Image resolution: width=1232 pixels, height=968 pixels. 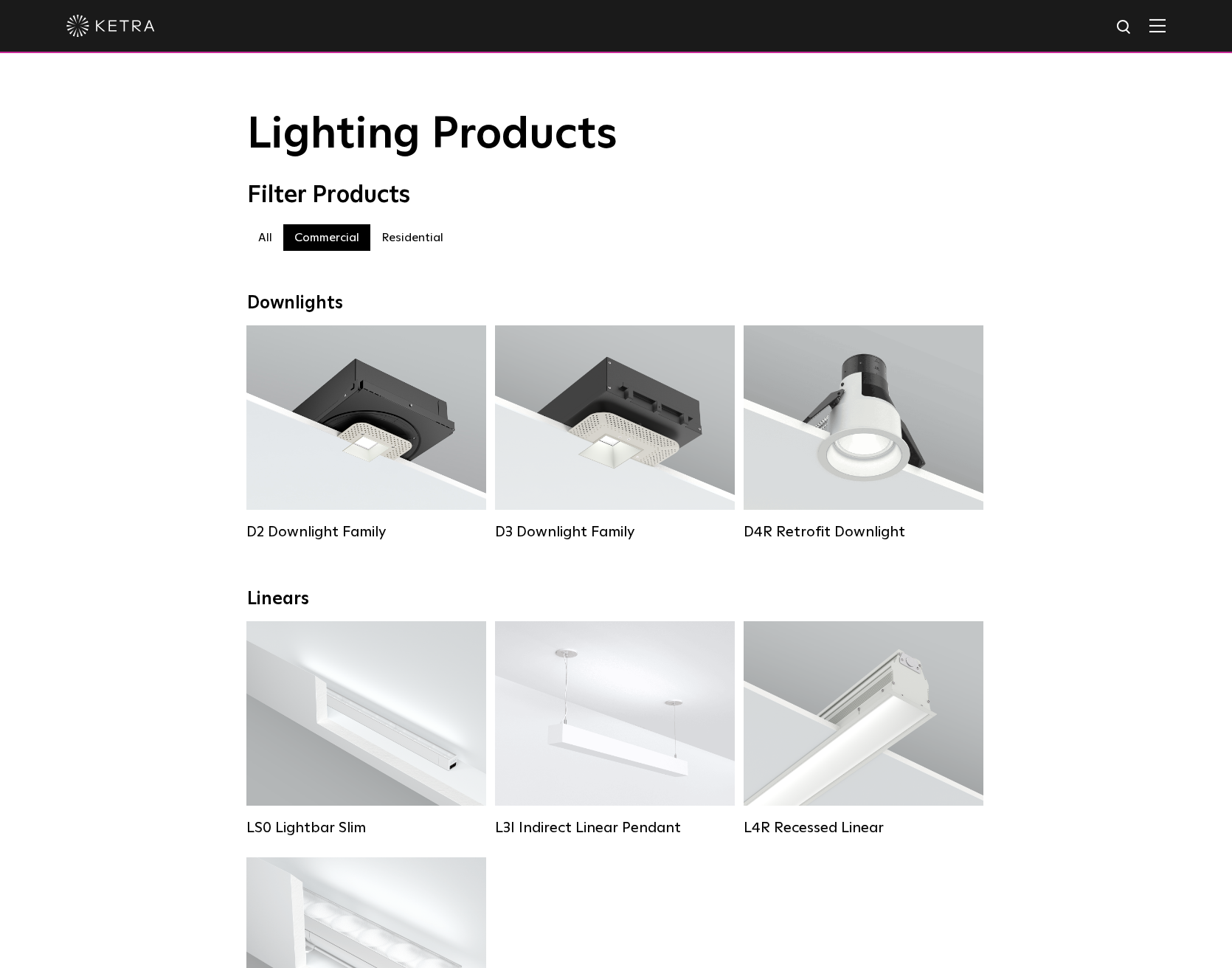 What do you see at coordinates (863, 433) in the screenshot?
I see `a: D4R Retrofit Downlight Lumen Output:800Colors:White / BlackBeam Angles:15° / 25° / 40° / 60°Watta...` at bounding box center [863, 433].